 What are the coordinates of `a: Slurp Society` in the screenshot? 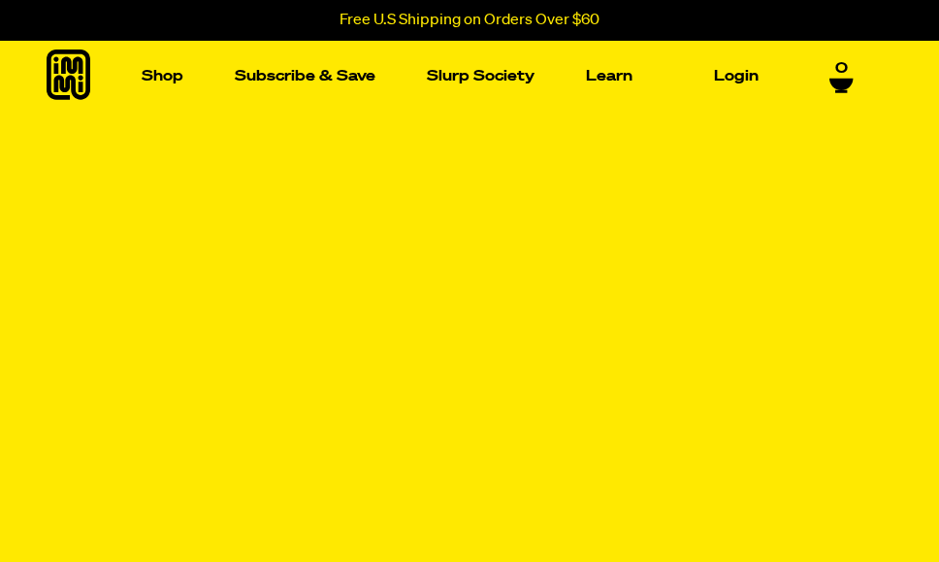 It's located at (480, 76).